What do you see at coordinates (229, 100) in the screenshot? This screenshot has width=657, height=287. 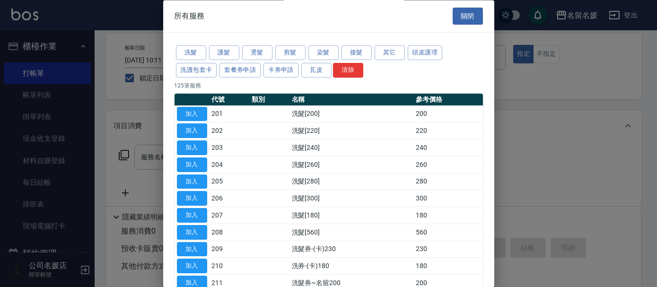 I see `th: 代號` at bounding box center [229, 100].